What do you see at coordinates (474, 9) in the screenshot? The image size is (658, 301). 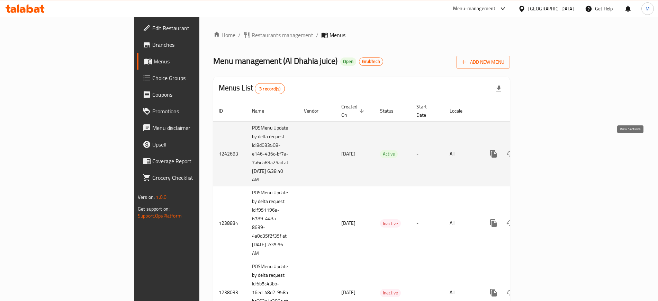 I see `div: Menu-management` at bounding box center [474, 9].